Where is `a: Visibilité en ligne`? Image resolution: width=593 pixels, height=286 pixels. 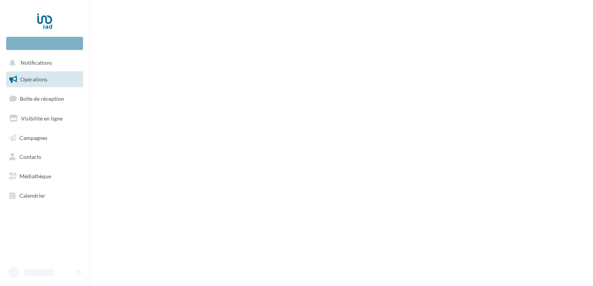 a: Visibilité en ligne is located at coordinates (45, 119).